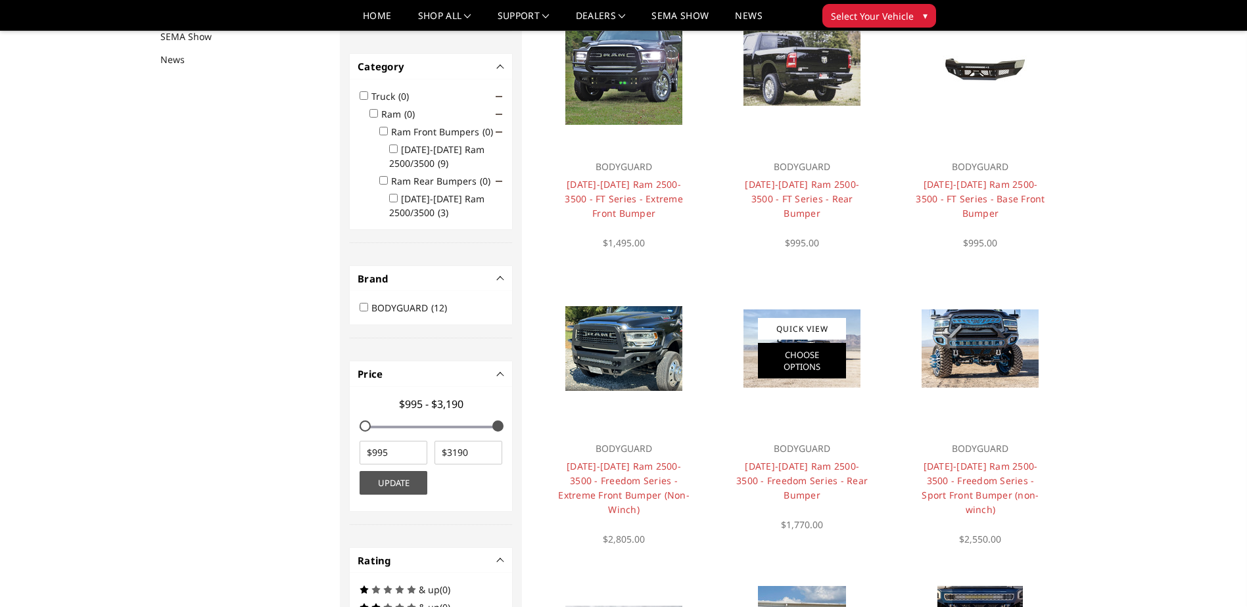 The height and width of the screenshot is (607, 1247). Describe the element at coordinates (872, 16) in the screenshot. I see `span: Select Your Vehicle` at that location.